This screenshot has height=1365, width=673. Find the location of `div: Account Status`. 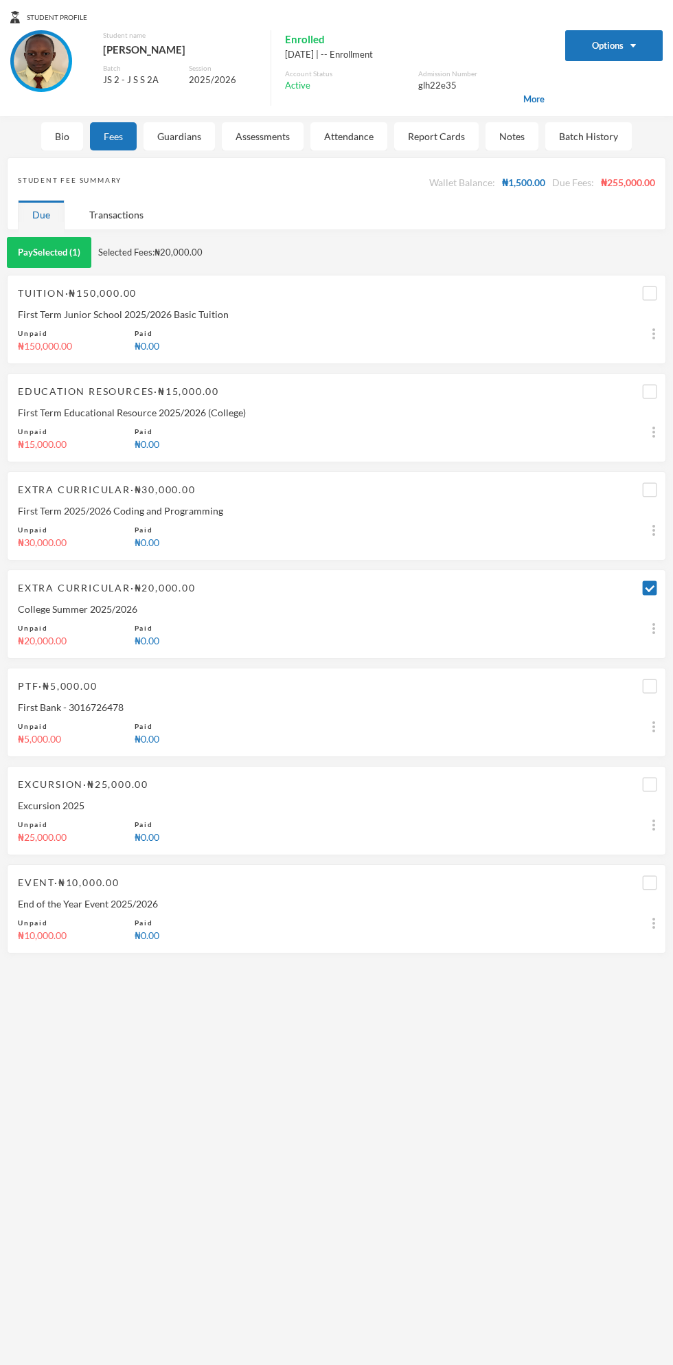

div: Account Status is located at coordinates (348, 74).